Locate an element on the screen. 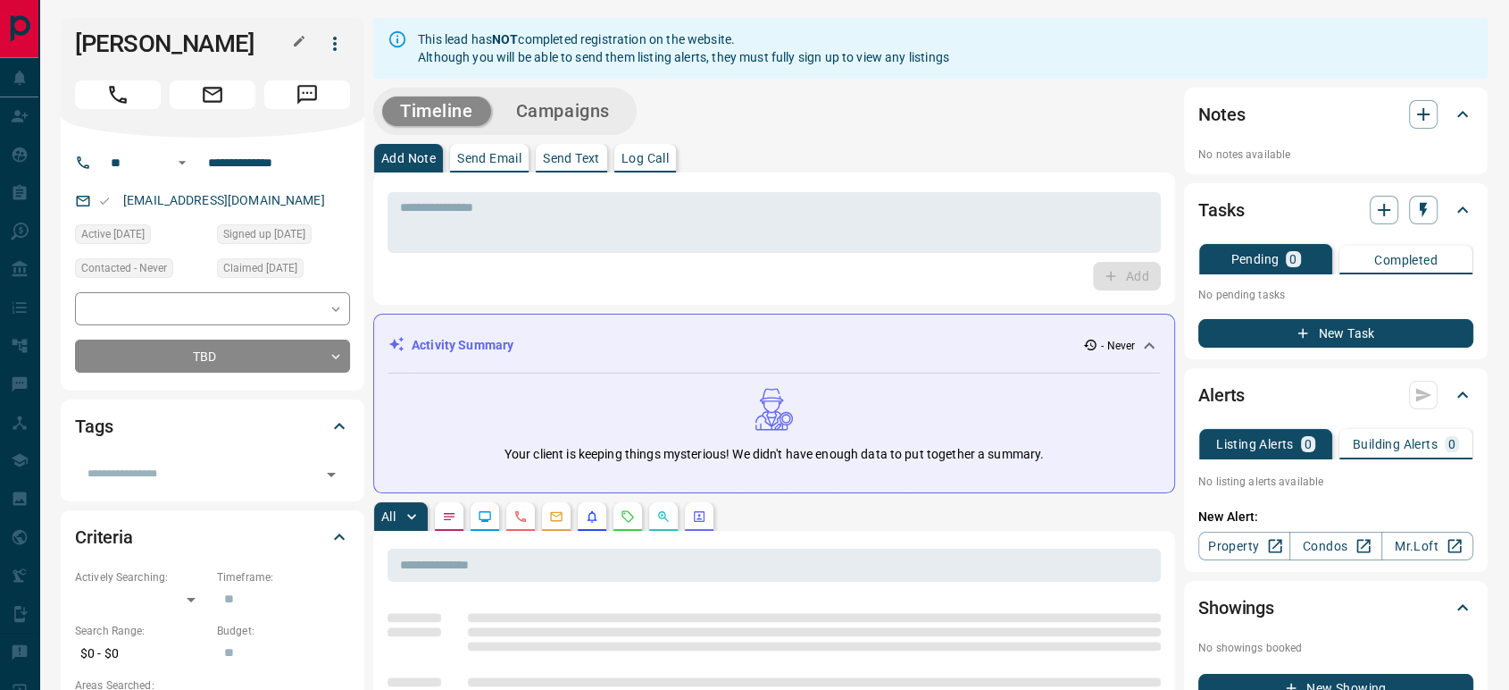 Image resolution: width=1509 pixels, height=690 pixels. h2: Showings is located at coordinates (1236, 607).